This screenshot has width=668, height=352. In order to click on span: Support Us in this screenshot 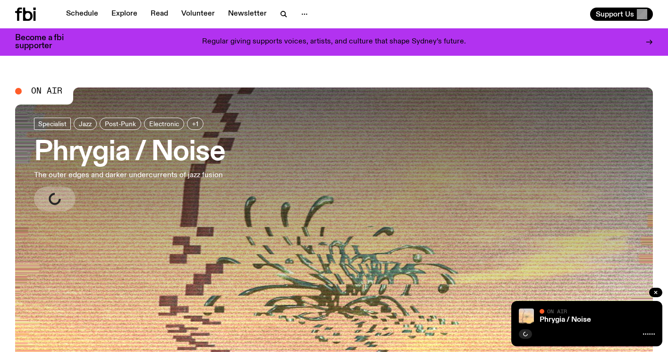, I will do `click(614, 14)`.